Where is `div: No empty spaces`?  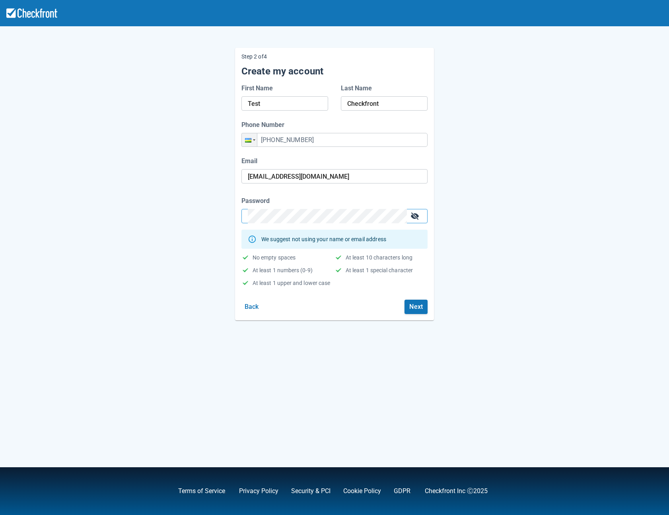
div: No empty spaces is located at coordinates (274, 257).